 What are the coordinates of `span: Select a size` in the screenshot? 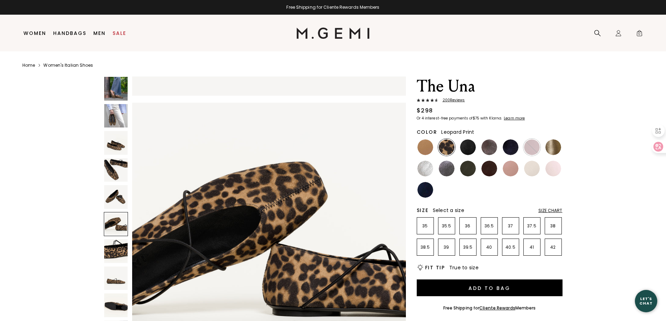 It's located at (448, 210).